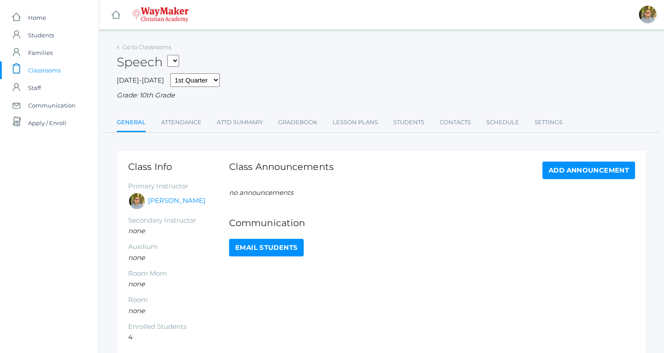 Image resolution: width=664 pixels, height=353 pixels. I want to click on span: Students, so click(41, 35).